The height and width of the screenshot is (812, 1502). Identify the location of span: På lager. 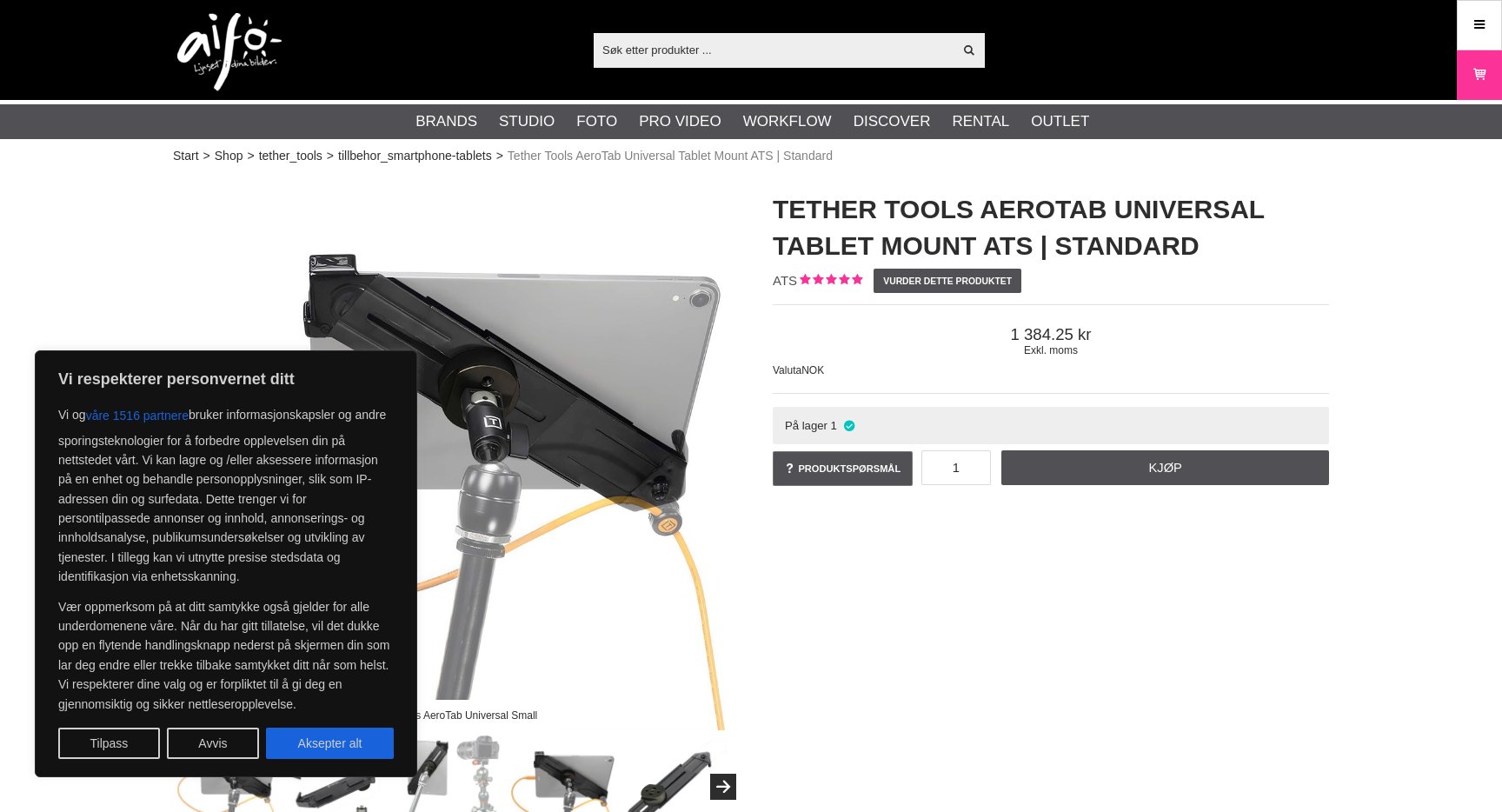
(806, 425).